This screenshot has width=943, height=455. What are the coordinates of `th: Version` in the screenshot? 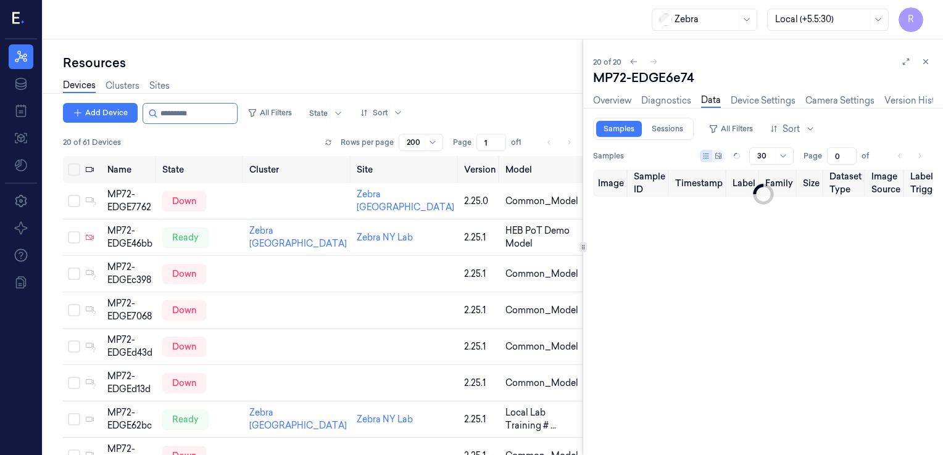 It's located at (479, 170).